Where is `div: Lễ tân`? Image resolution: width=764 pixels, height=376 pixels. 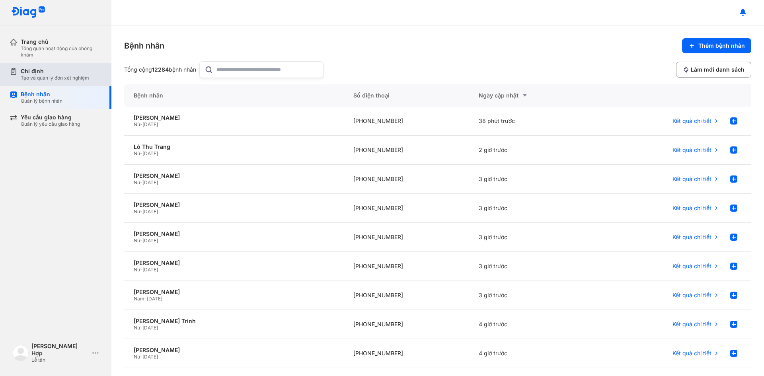
div: Lễ tân is located at coordinates (60, 360).